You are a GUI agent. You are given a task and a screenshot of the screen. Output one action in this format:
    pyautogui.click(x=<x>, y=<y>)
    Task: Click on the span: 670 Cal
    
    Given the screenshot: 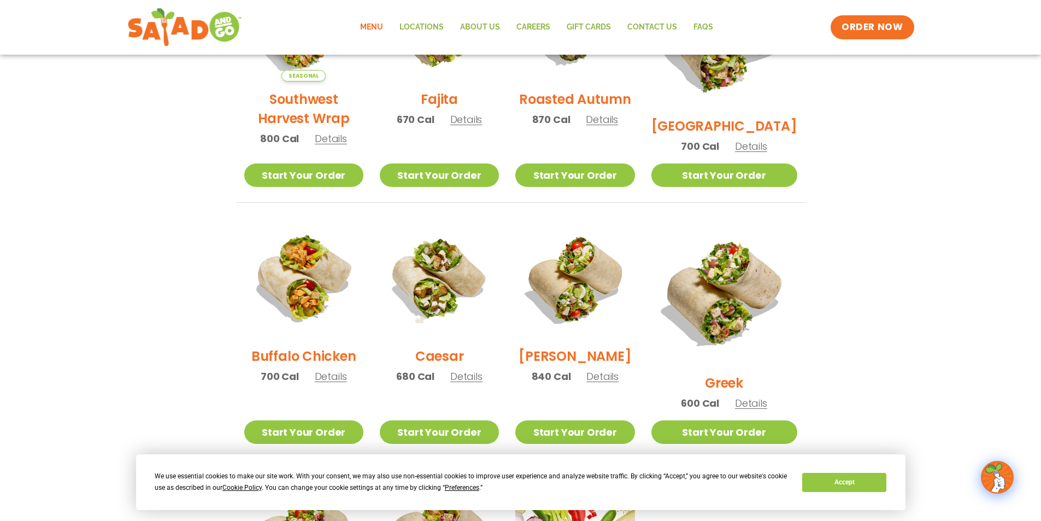 What is the action you would take?
    pyautogui.click(x=416, y=119)
    